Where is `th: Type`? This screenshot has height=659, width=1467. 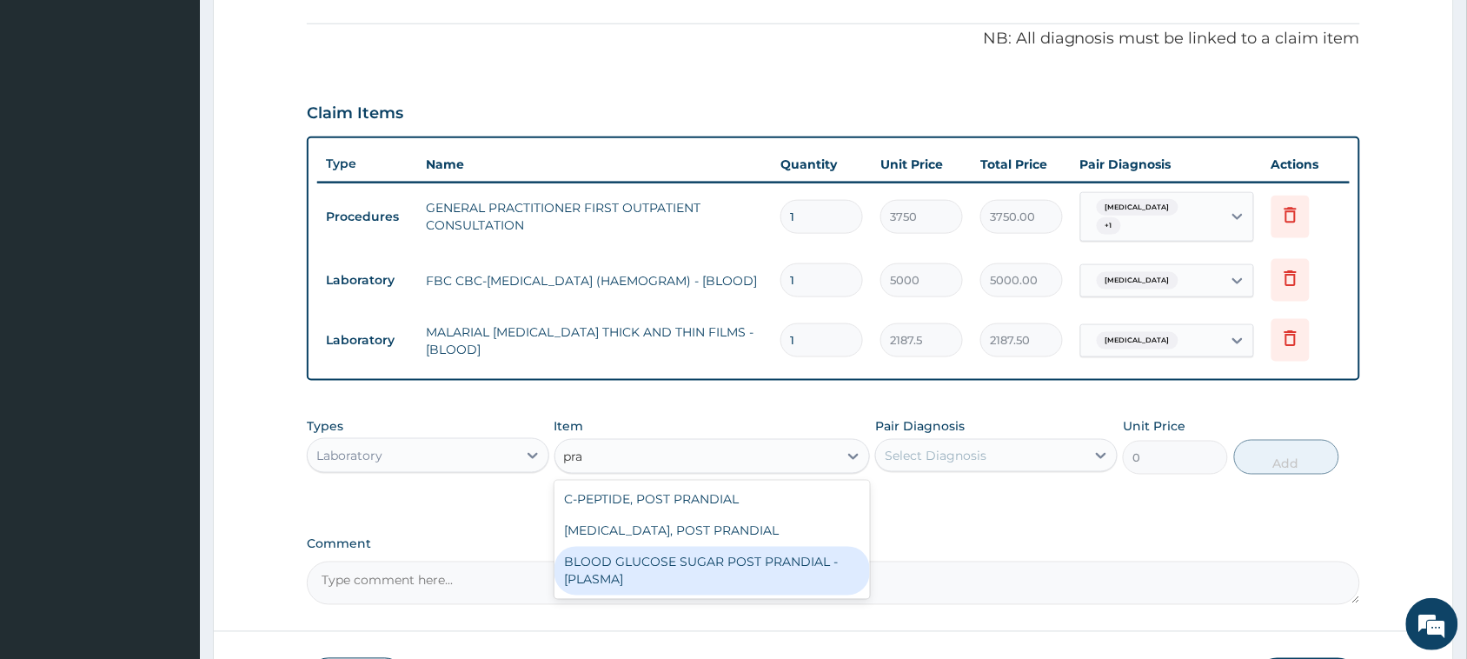
th: Type is located at coordinates (367, 163).